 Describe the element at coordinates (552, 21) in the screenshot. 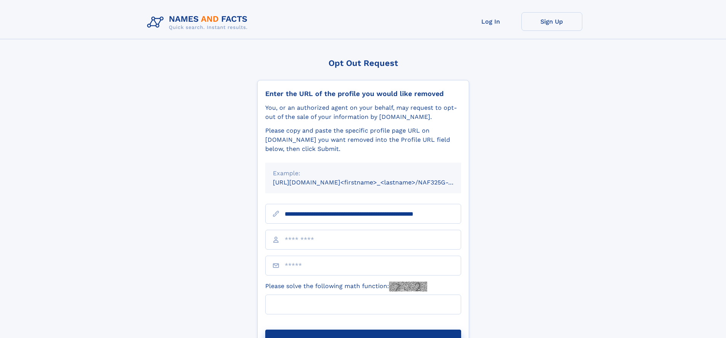

I see `a: Sign Up` at that location.